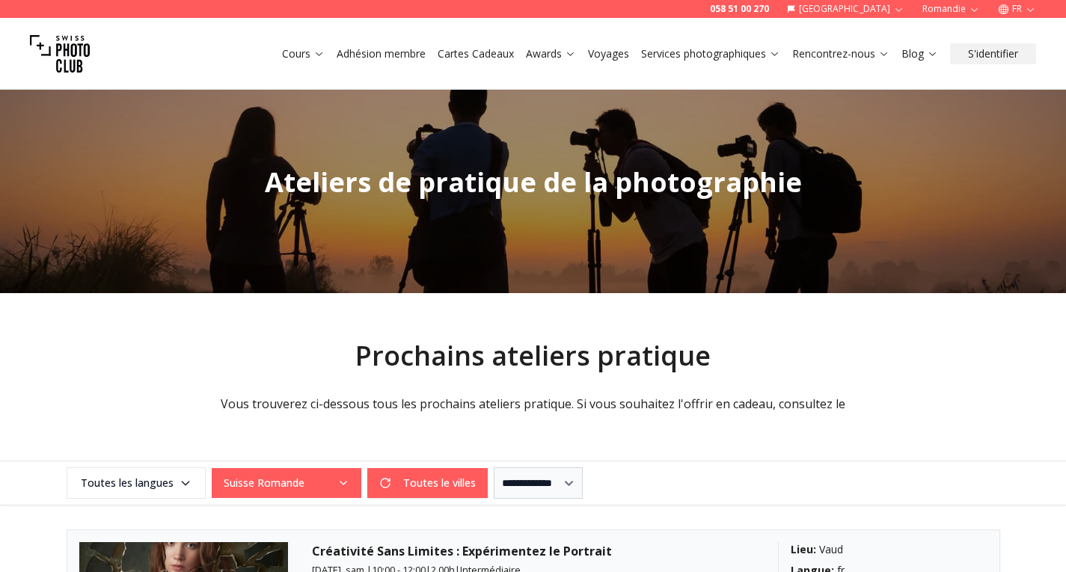  I want to click on h2: Prochains ateliers pratique, so click(533, 356).